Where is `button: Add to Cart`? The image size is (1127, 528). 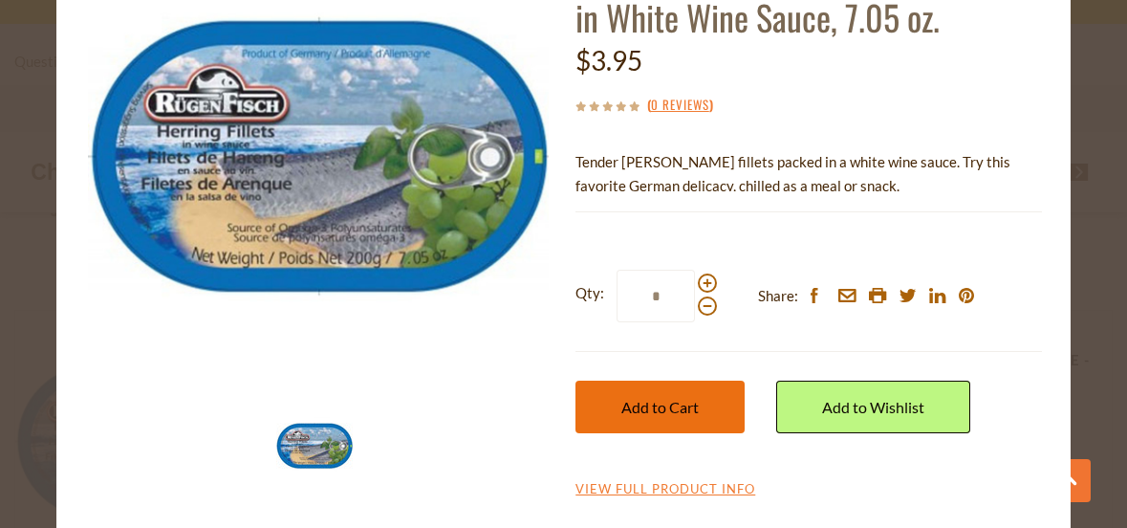 button: Add to Cart is located at coordinates (660, 406).